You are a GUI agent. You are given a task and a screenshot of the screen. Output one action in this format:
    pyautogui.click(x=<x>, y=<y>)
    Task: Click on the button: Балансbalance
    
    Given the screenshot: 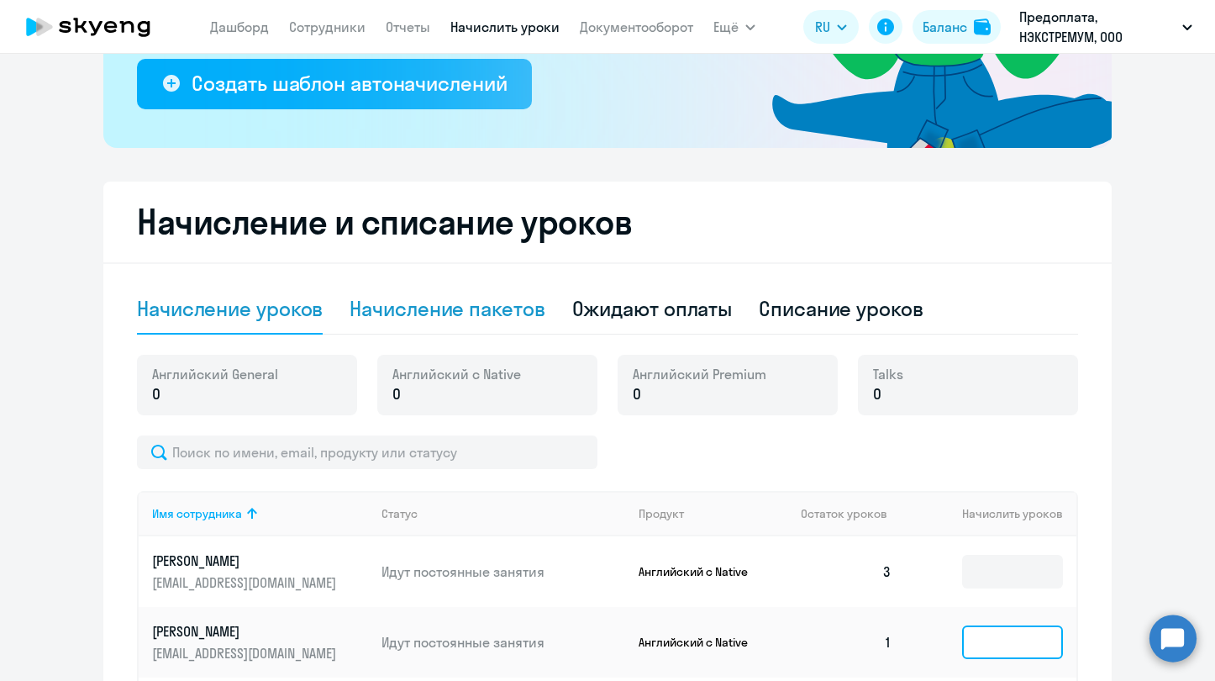 What is the action you would take?
    pyautogui.click(x=956, y=27)
    